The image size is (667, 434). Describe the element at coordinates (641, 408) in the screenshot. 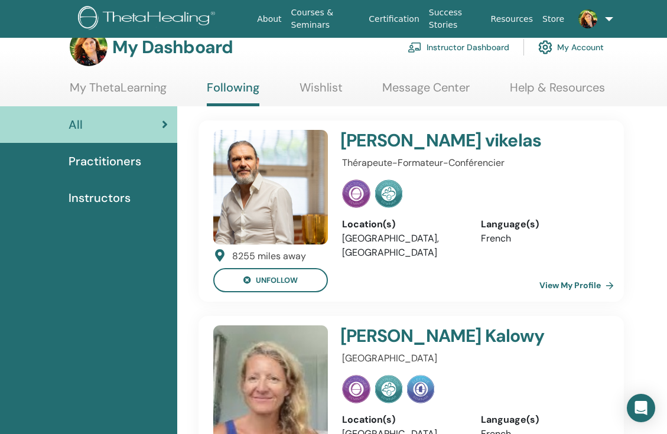

I see `div: Open Intercom Messenger` at that location.